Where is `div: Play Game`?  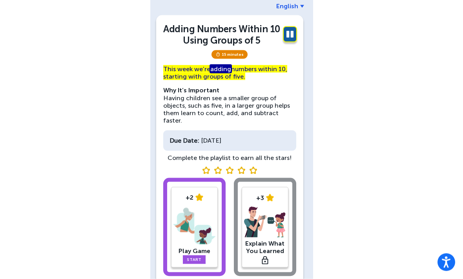 div: Play Game is located at coordinates (194, 250).